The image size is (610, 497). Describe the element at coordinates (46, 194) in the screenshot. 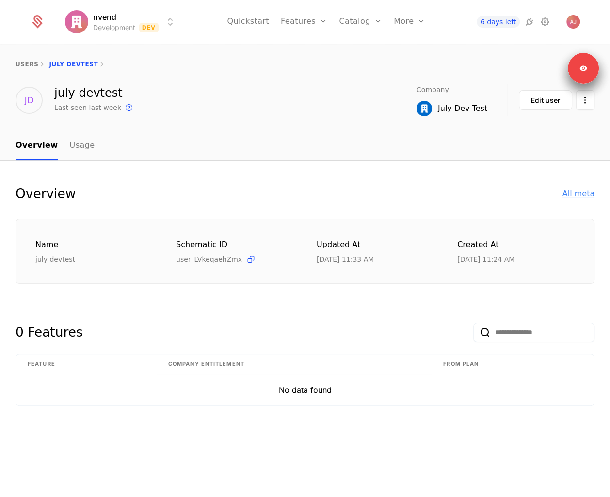

I see `div: Overview` at that location.